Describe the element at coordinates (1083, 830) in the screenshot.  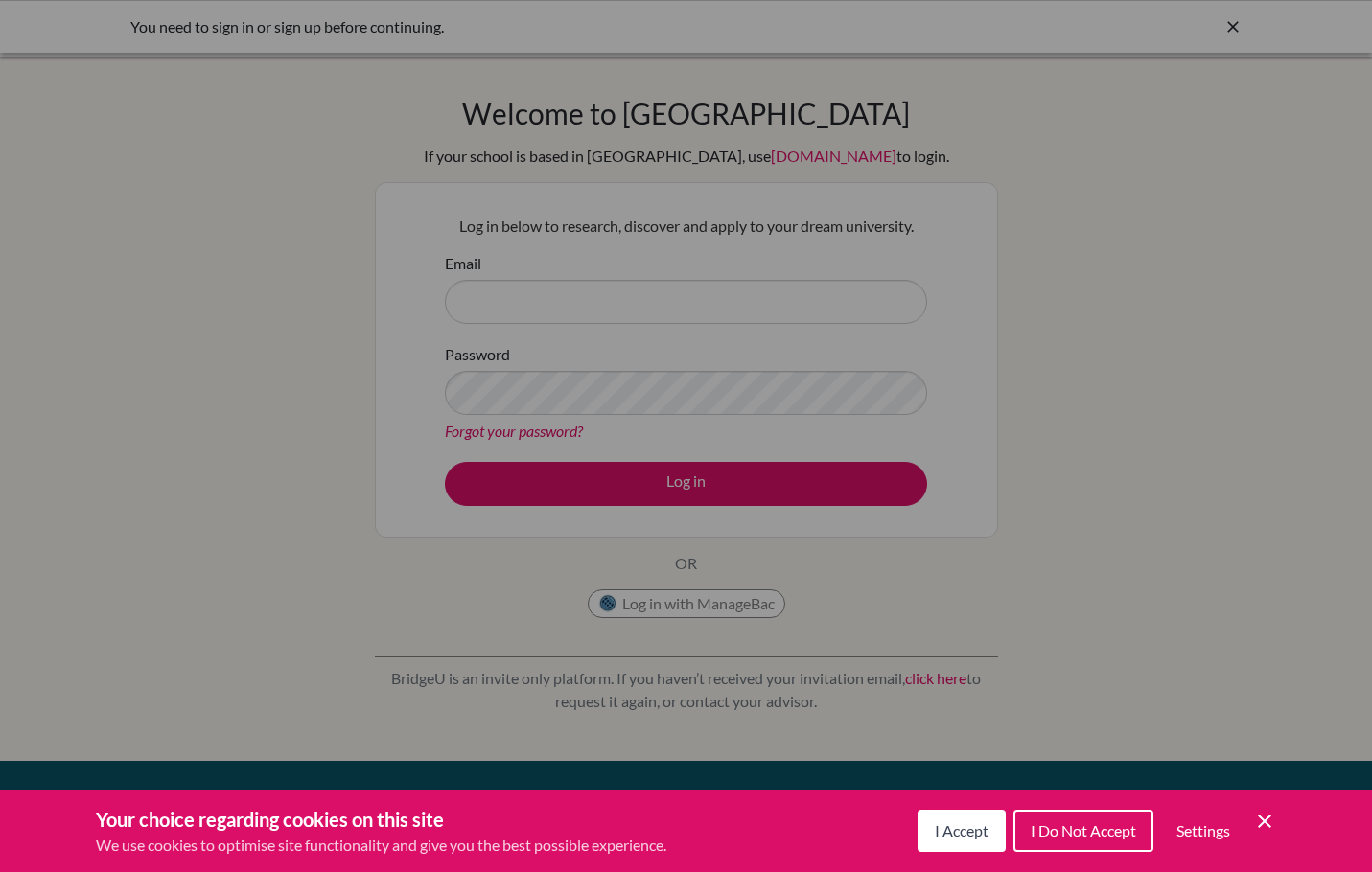
I see `button: I Do Not Accept` at that location.